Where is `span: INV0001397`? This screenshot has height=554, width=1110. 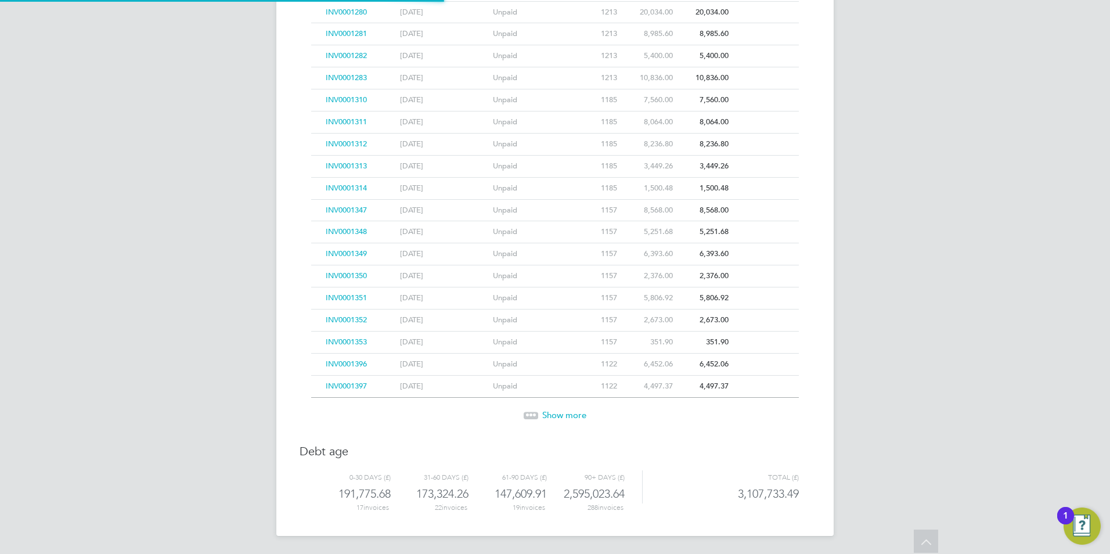 span: INV0001397 is located at coordinates (346, 386).